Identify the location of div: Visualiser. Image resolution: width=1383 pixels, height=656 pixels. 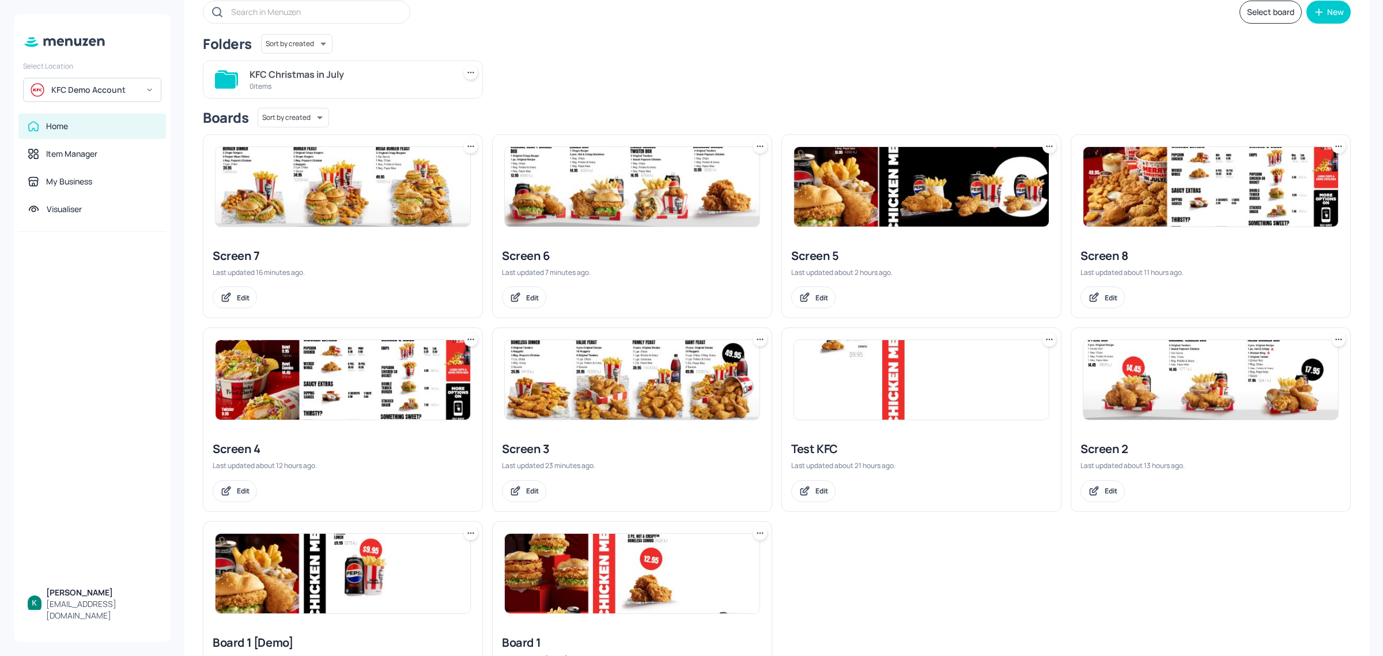
(64, 209).